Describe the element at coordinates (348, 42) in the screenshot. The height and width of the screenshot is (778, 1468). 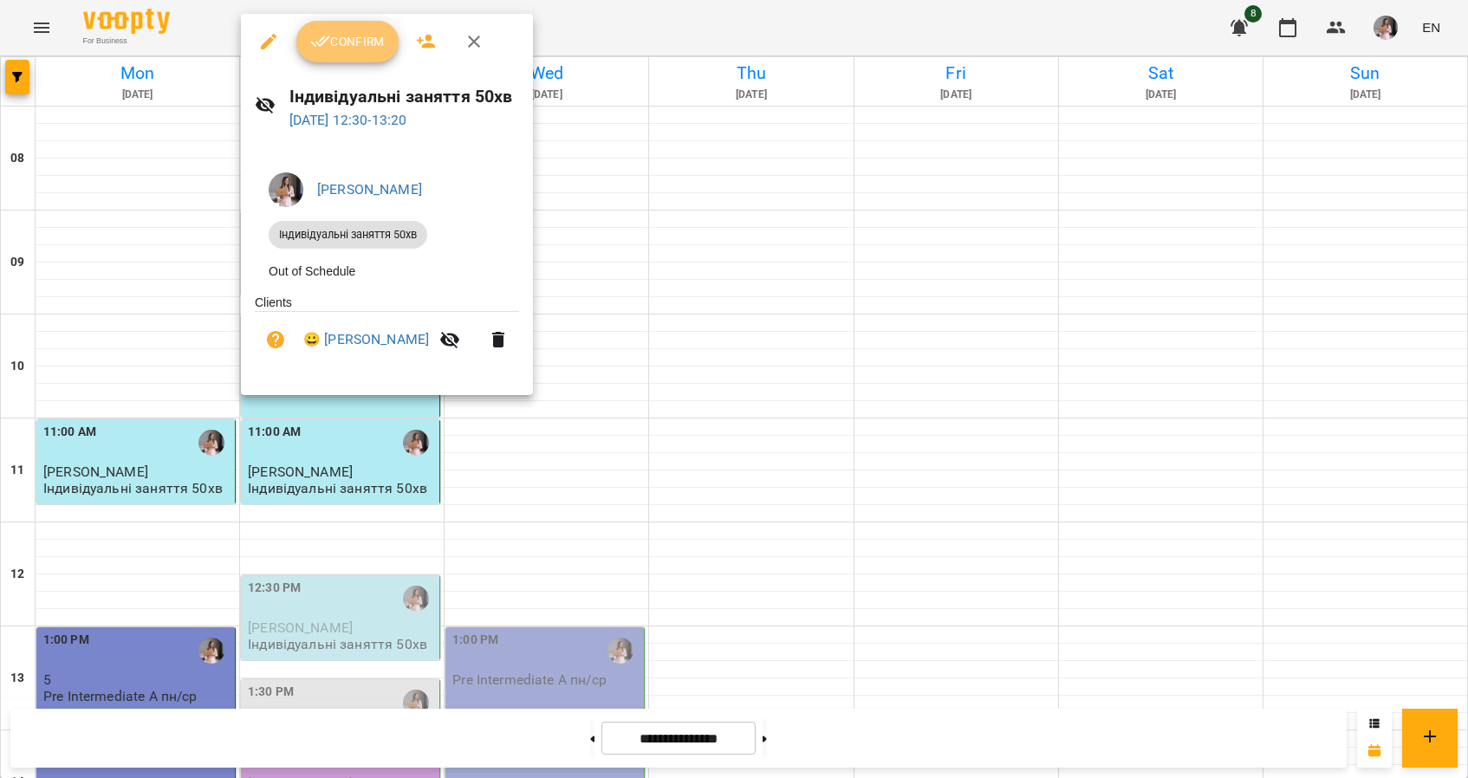
I see `button: Confirm` at that location.